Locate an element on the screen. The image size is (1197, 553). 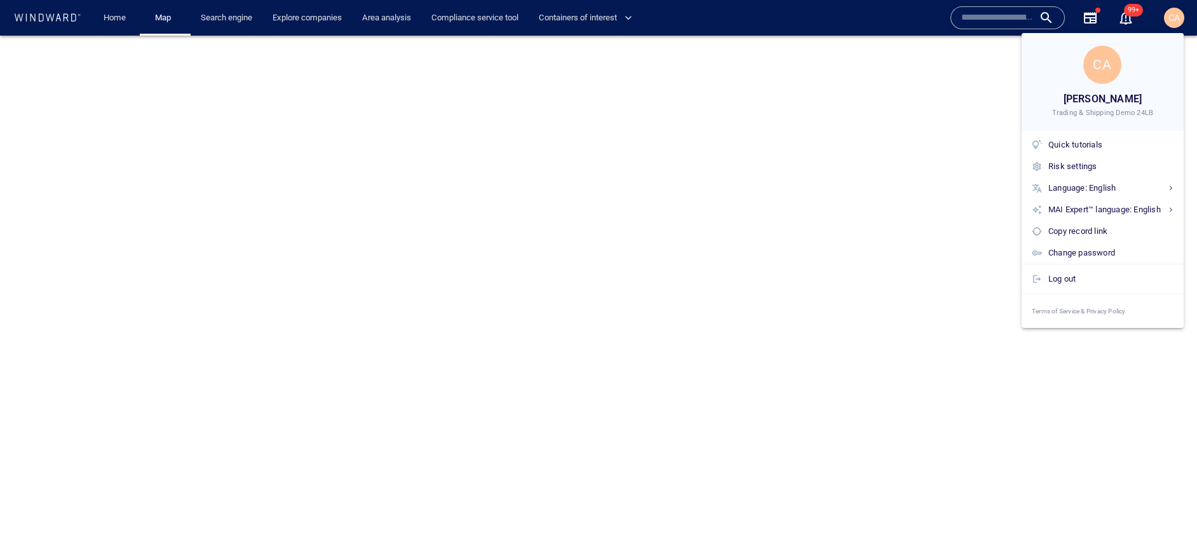
span: CA is located at coordinates (1102, 64).